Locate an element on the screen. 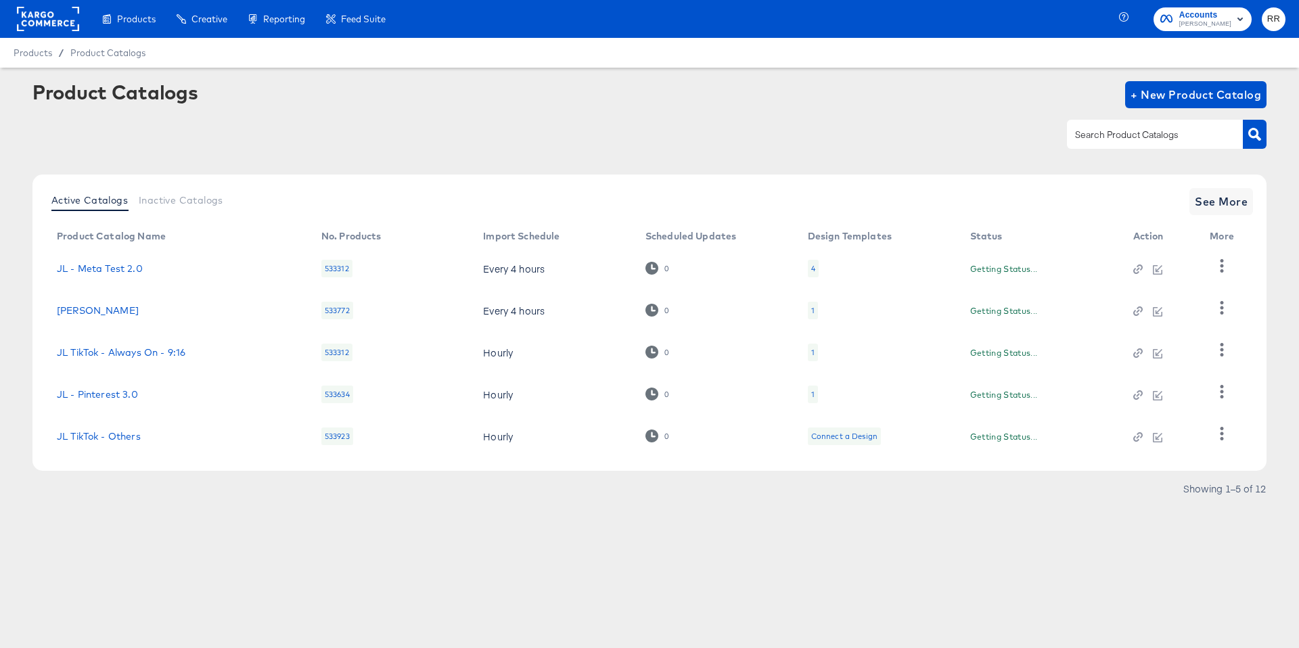  div: Scheduled Updates is located at coordinates (691, 236).